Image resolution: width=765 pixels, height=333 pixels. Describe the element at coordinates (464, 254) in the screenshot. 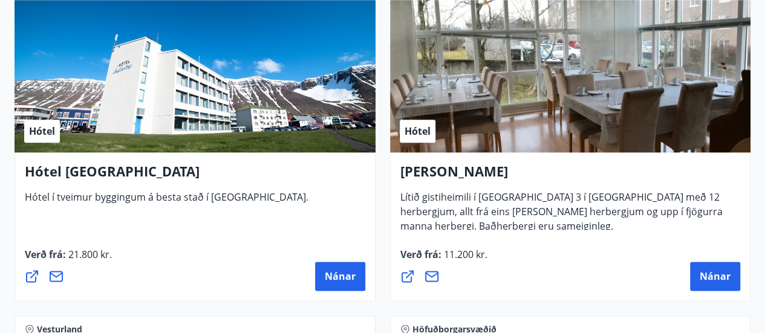

I see `span: 11.200 kr.` at that location.